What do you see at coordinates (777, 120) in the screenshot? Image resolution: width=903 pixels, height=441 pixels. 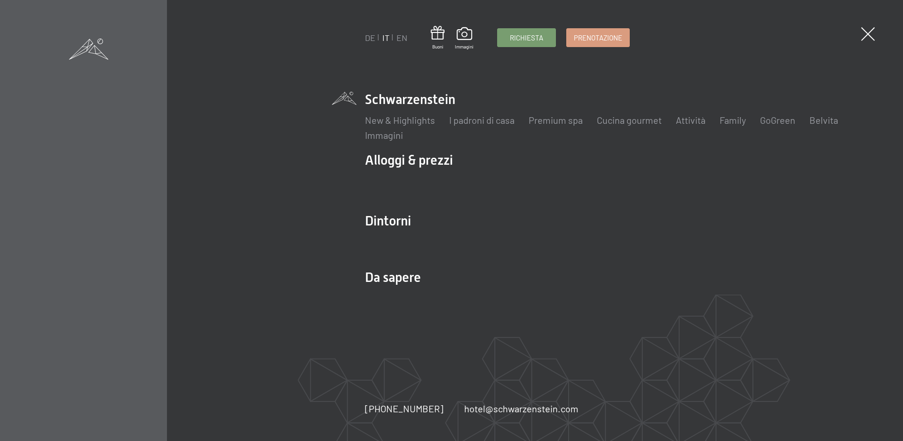 I see `a: GoGreen` at bounding box center [777, 120].